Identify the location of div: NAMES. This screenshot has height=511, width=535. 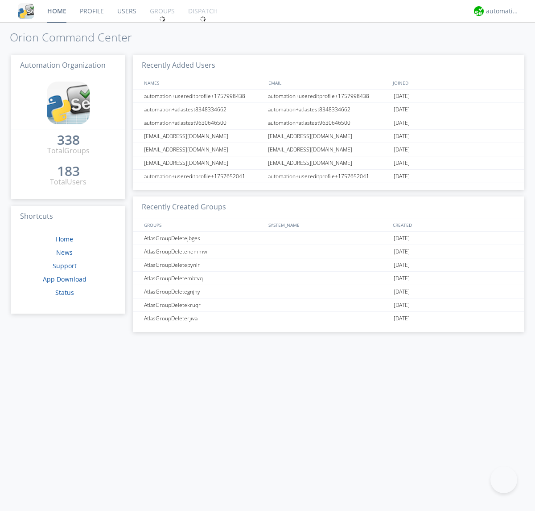
(203, 82).